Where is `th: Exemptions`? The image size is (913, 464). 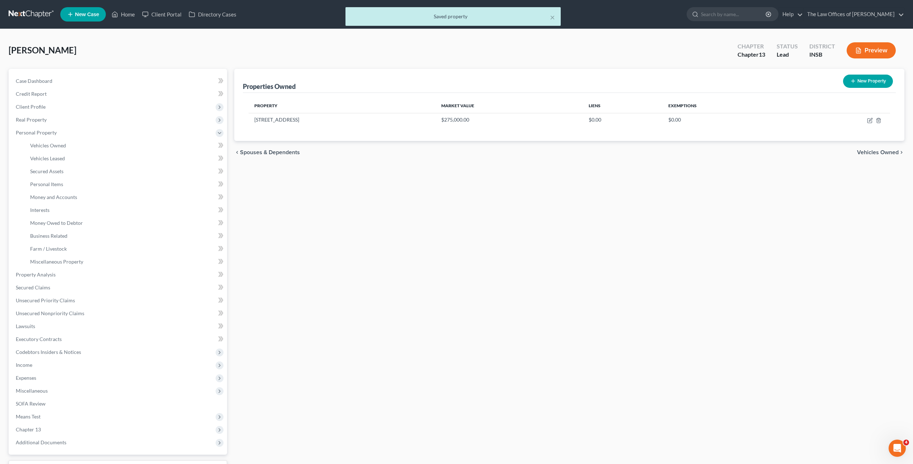
th: Exemptions is located at coordinates (729, 106).